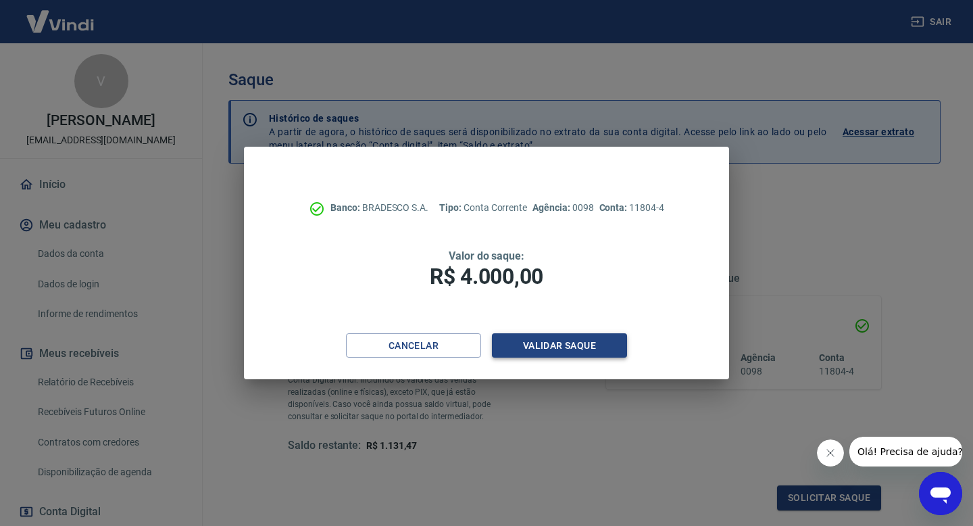 The height and width of the screenshot is (526, 973). Describe the element at coordinates (483, 207) in the screenshot. I see `p: Conta Corrente` at that location.